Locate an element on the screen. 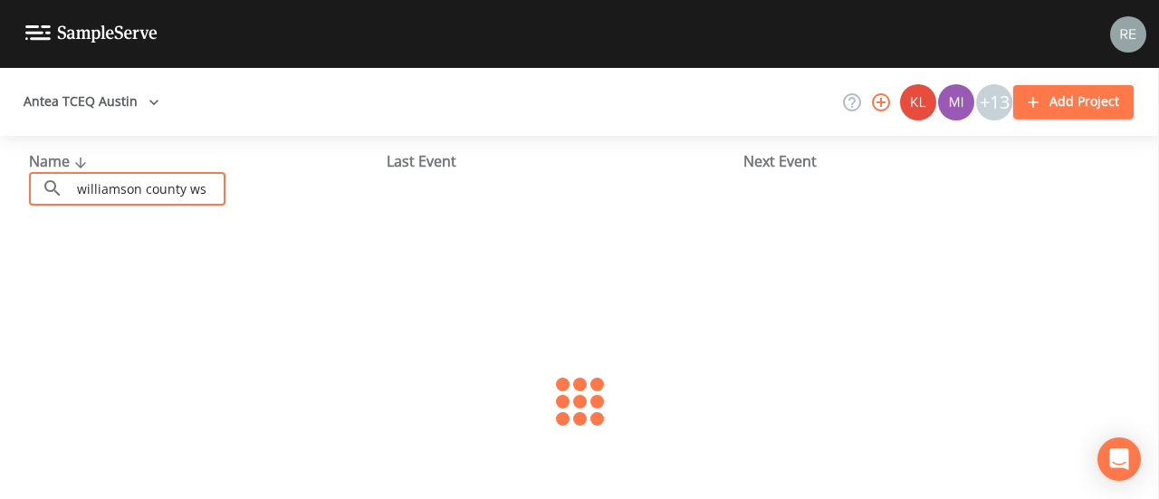 This screenshot has height=499, width=1159. div: Open Intercom Messenger is located at coordinates (1120, 459).